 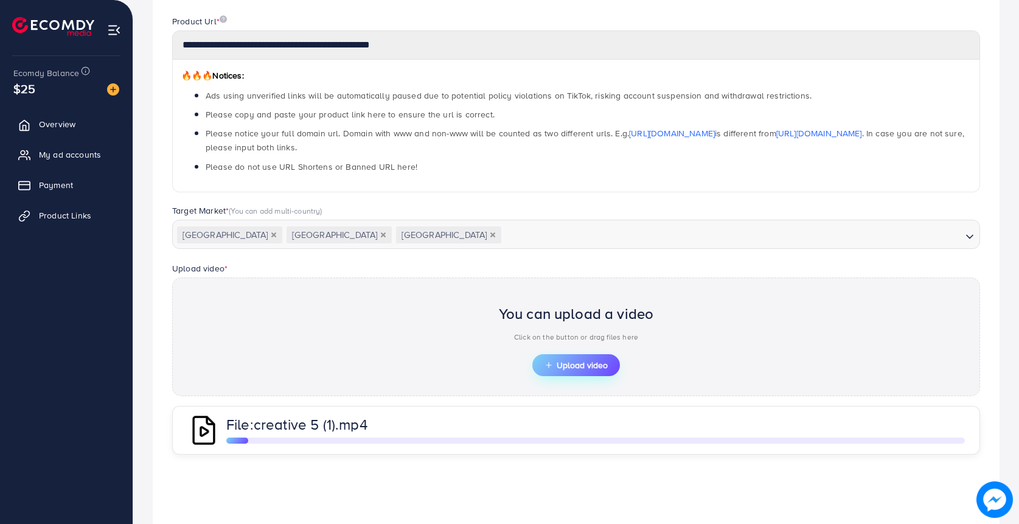 What do you see at coordinates (424, 424) in the screenshot?
I see `p: File:` at bounding box center [424, 424].